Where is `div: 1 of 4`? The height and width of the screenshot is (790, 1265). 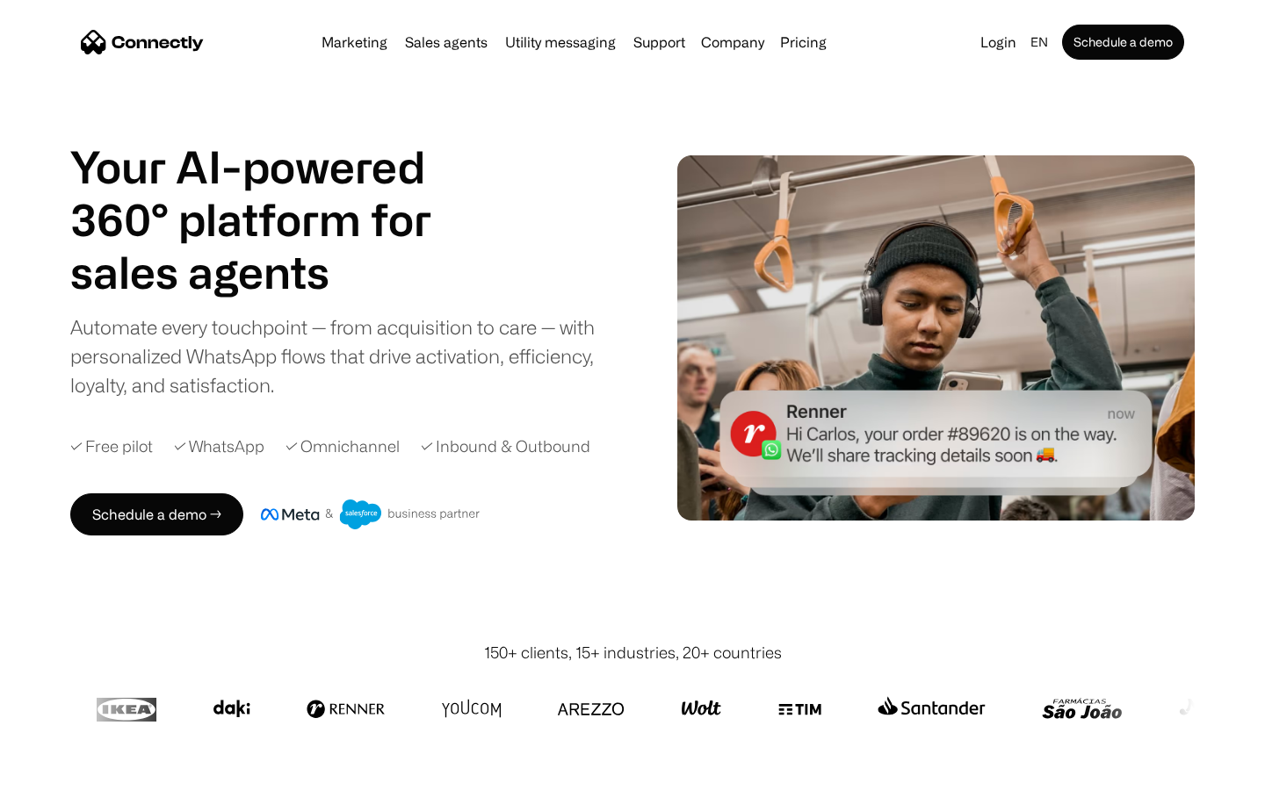
div: 1 of 4 is located at coordinates (272, 272).